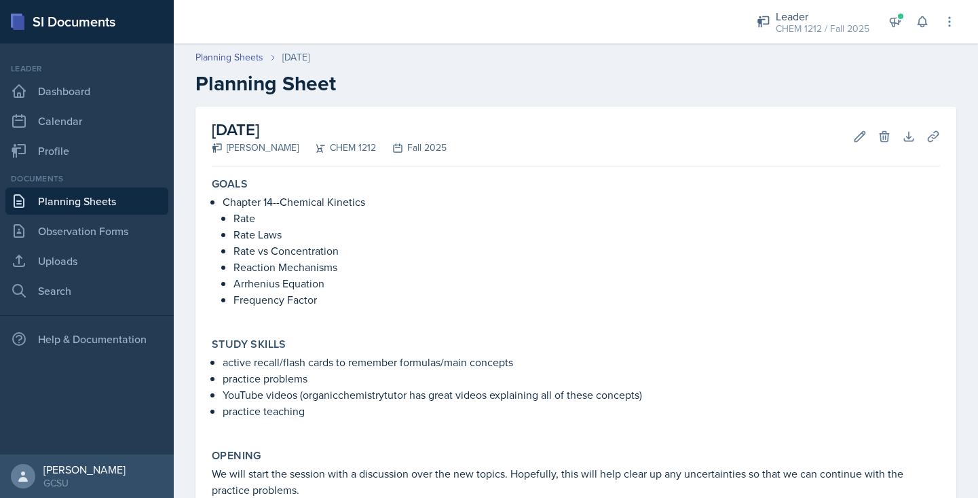  What do you see at coordinates (229, 184) in the screenshot?
I see `label: Goals` at bounding box center [229, 184].